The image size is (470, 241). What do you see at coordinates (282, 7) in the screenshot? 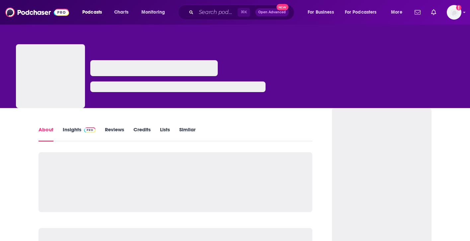
I see `span: New` at bounding box center [282, 7].